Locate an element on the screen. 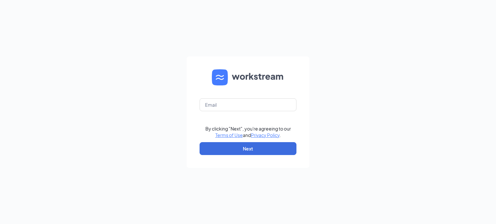 This screenshot has height=224, width=496. a: Terms of Use is located at coordinates (229, 135).